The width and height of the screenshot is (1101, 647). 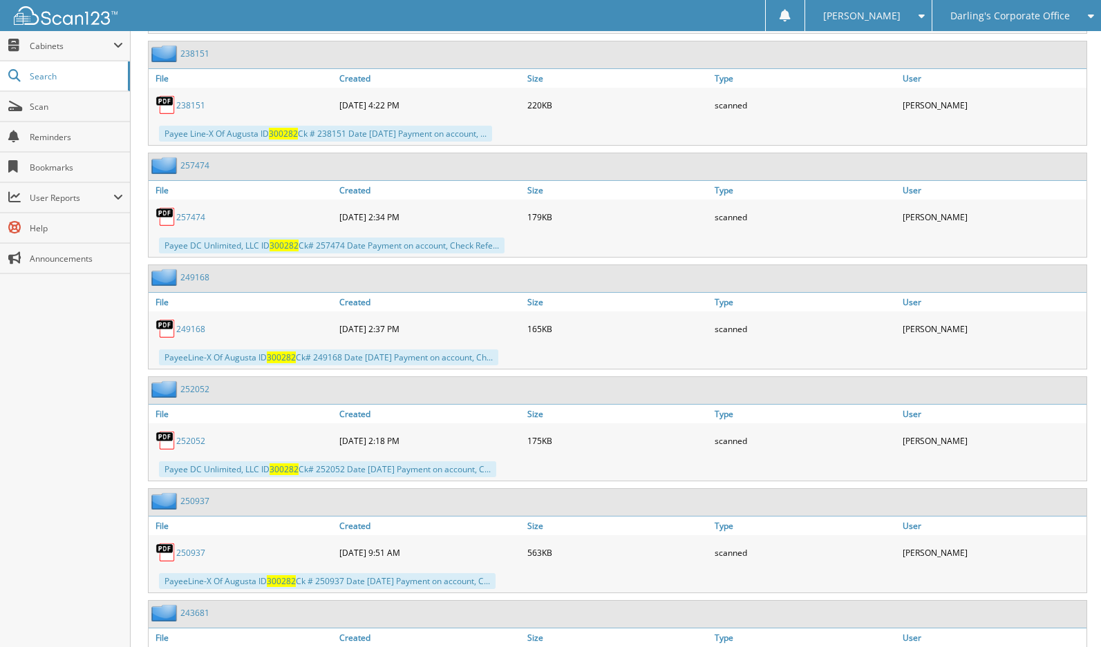 What do you see at coordinates (66, 15) in the screenshot?
I see `img: scan123-logo-white.svg` at bounding box center [66, 15].